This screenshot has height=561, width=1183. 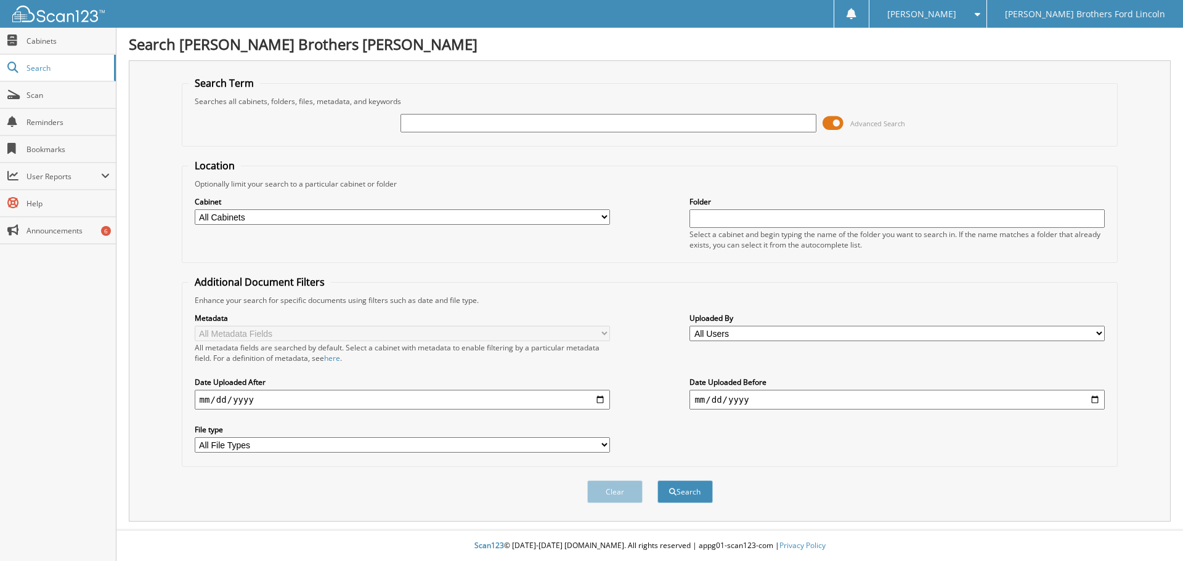 What do you see at coordinates (63, 176) in the screenshot?
I see `span: User Reports` at bounding box center [63, 176].